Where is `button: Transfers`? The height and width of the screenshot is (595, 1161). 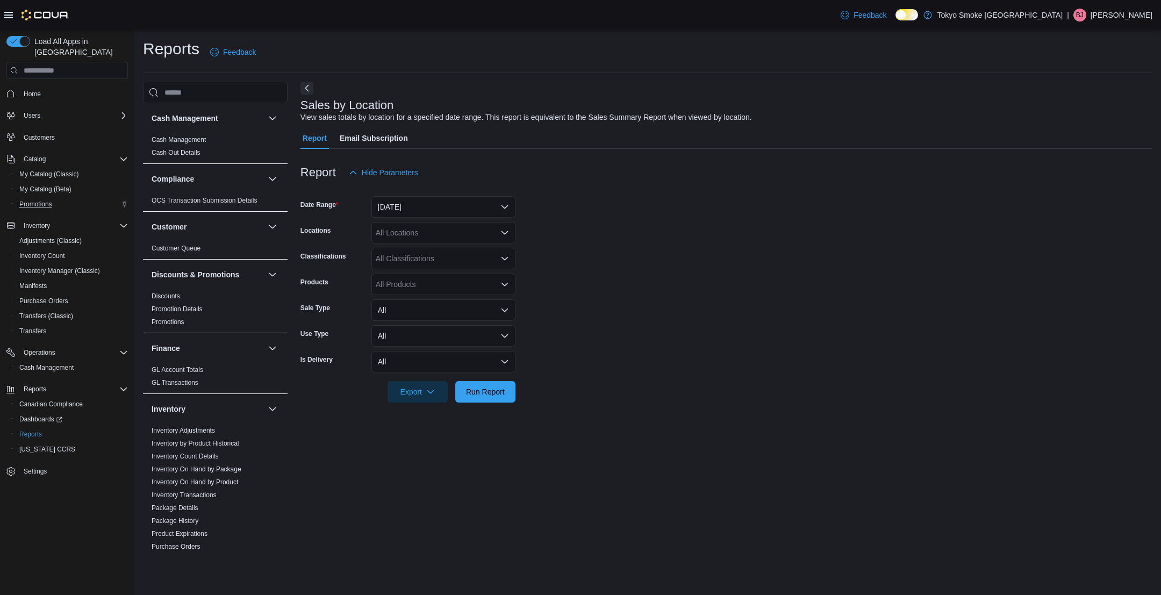 button: Transfers is located at coordinates (71, 331).